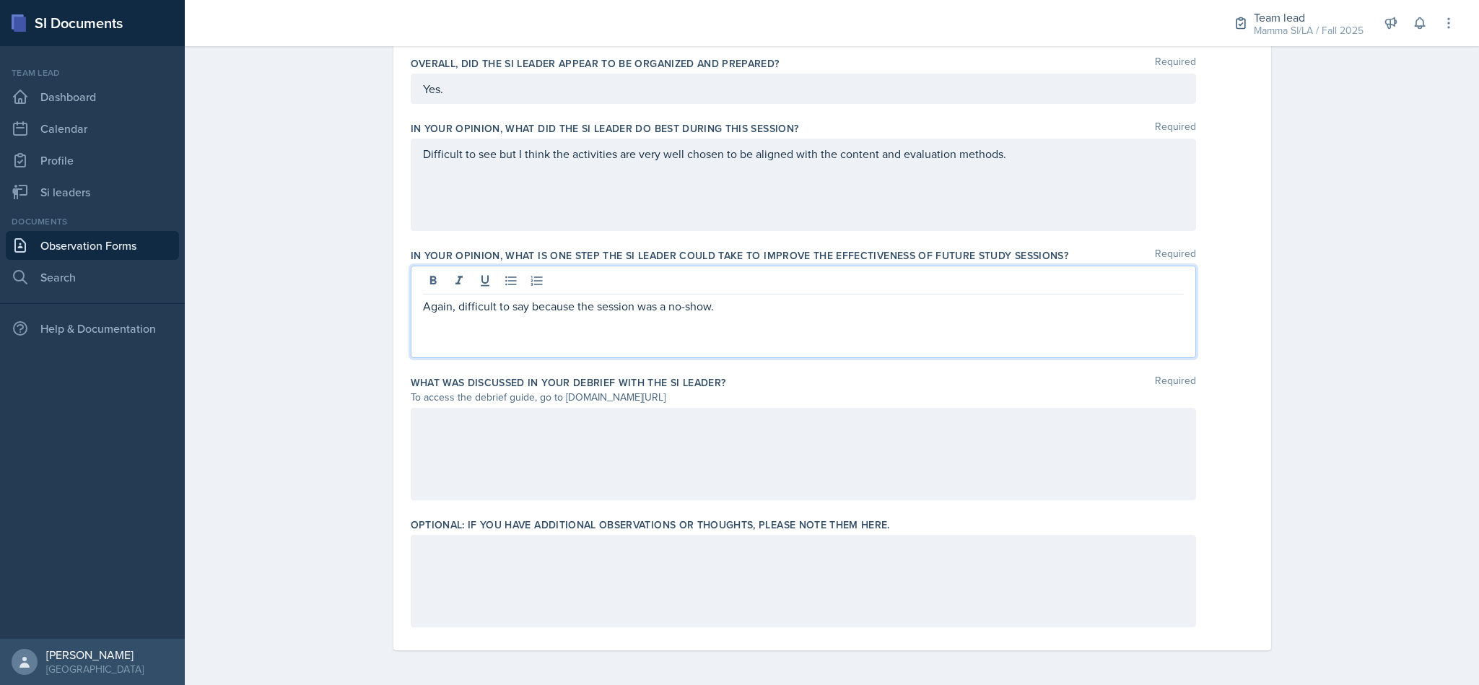  I want to click on a: Search, so click(92, 277).